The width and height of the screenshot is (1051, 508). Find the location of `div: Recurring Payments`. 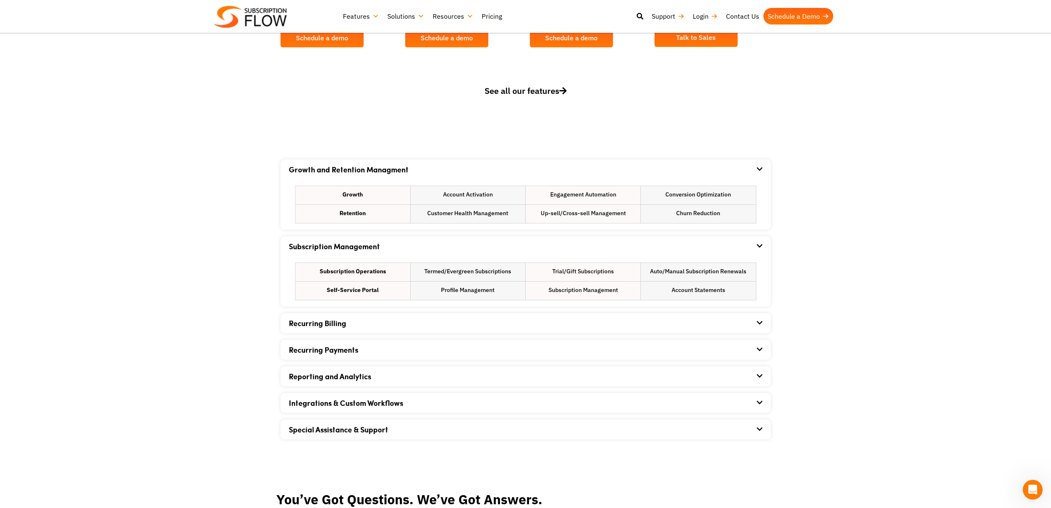

div: Recurring Payments is located at coordinates (526, 350).